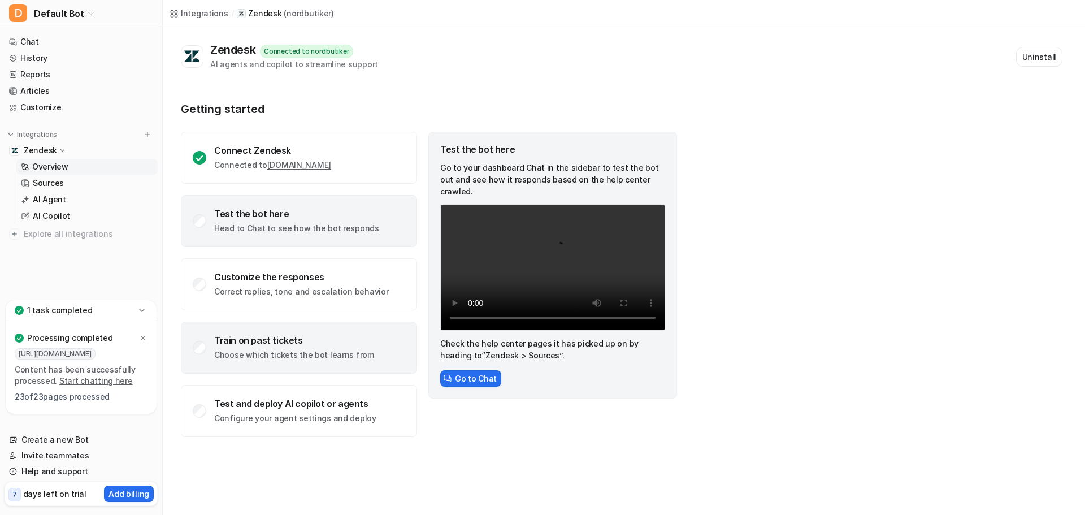  I want to click on div: Zendesk, so click(235, 50).